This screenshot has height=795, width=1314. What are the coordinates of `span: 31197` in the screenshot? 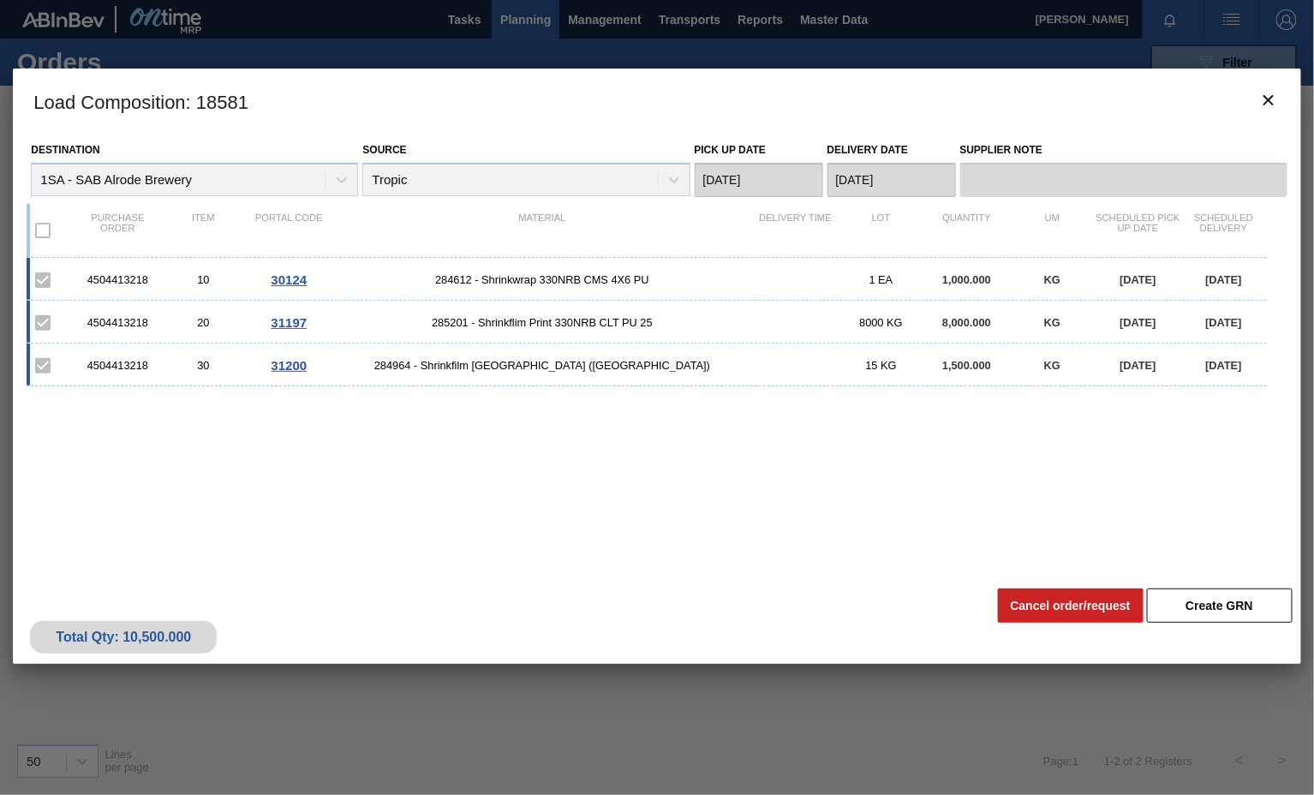 It's located at (289, 322).